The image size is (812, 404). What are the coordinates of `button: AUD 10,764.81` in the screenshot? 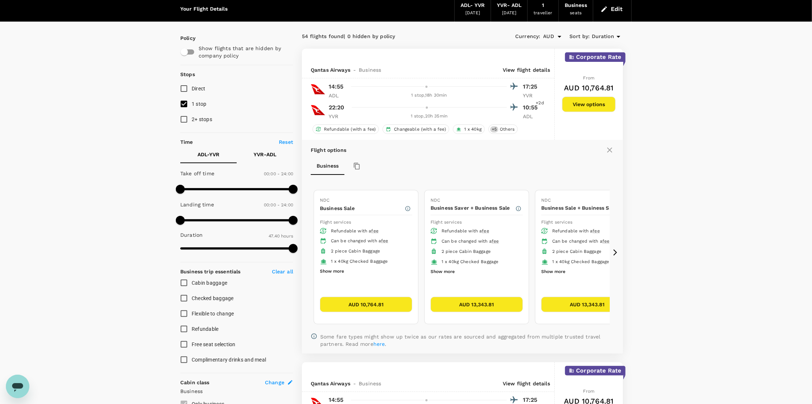 It's located at (366, 305).